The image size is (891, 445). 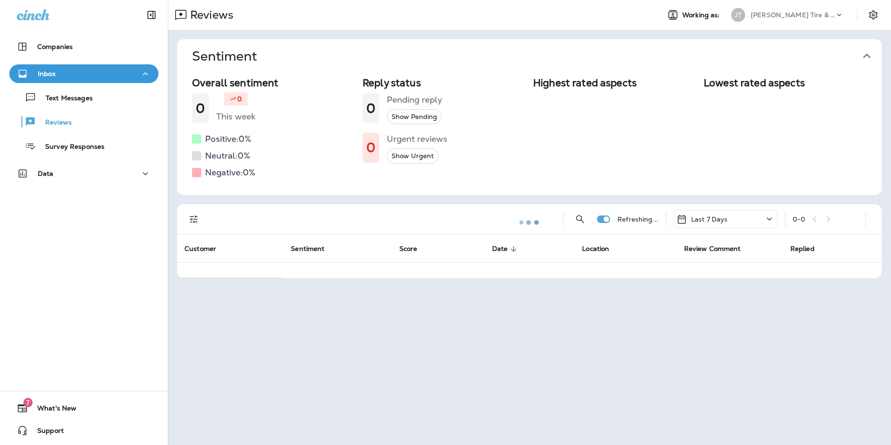 What do you see at coordinates (84, 146) in the screenshot?
I see `button: Survey Responses` at bounding box center [84, 146].